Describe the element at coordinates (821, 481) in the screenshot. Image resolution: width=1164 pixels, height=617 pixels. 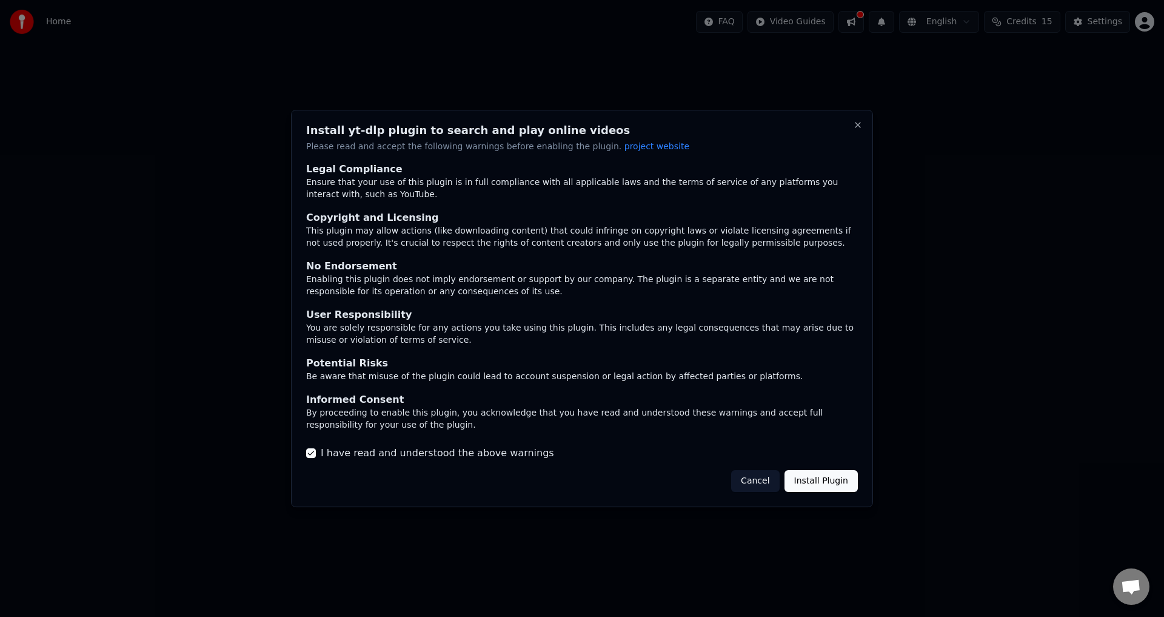
I see `button: Install Plugin` at that location.